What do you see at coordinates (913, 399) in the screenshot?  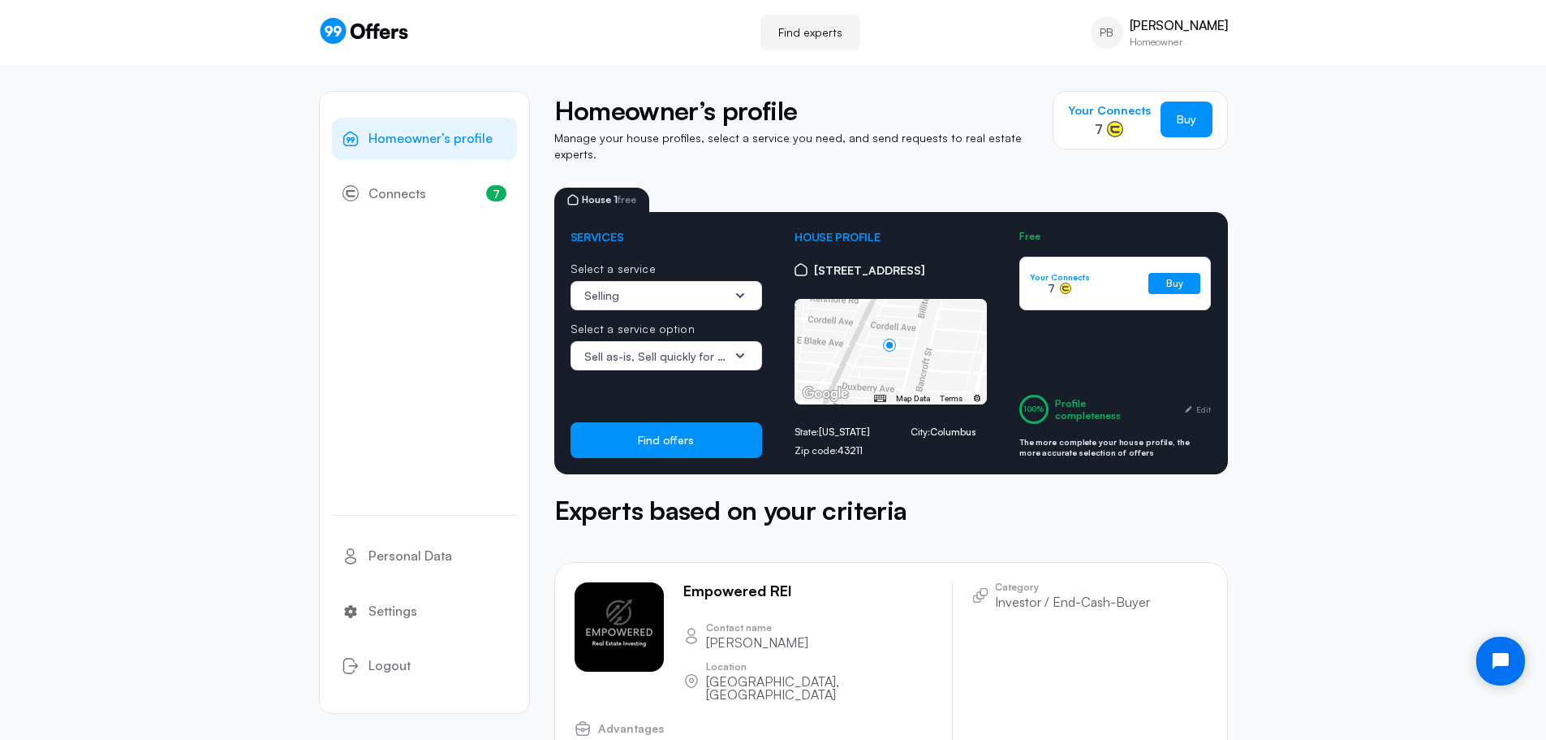 I see `button: Map Data` at bounding box center [913, 399].